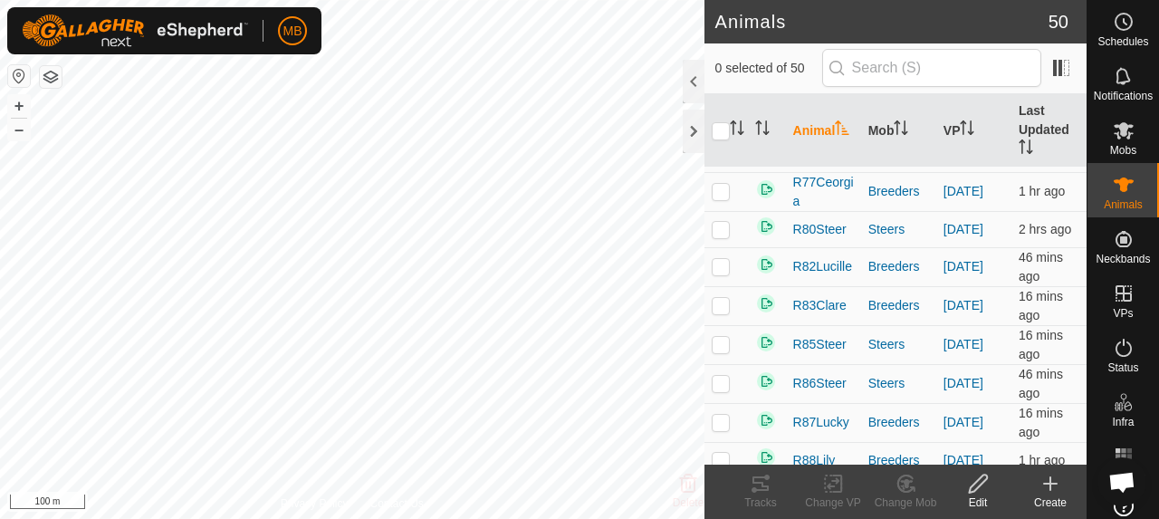  Describe the element at coordinates (1058, 22) in the screenshot. I see `span: 50` at that location.